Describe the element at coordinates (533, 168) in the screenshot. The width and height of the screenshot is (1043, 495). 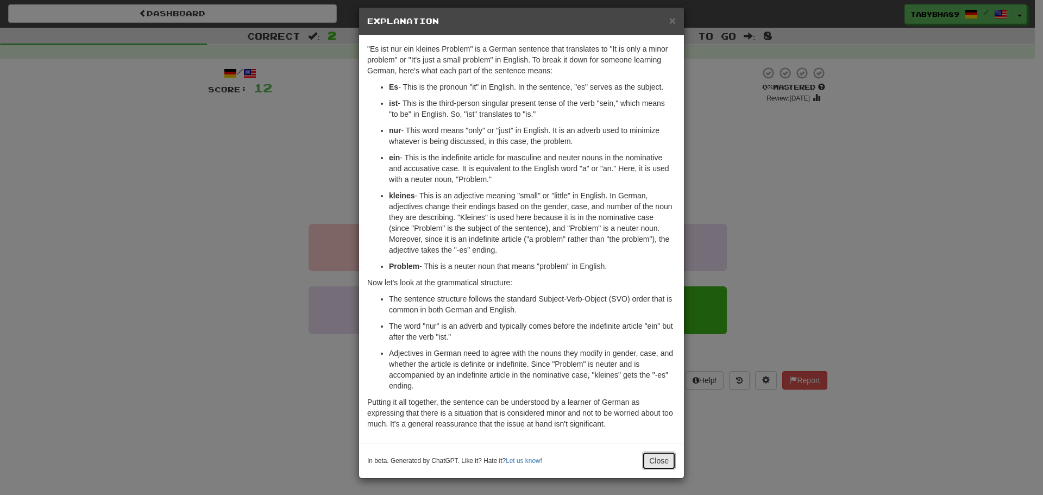
I see `p: - This is the indefinite article for masculine and neuter nouns in the nominative and accusative ...` at that location.